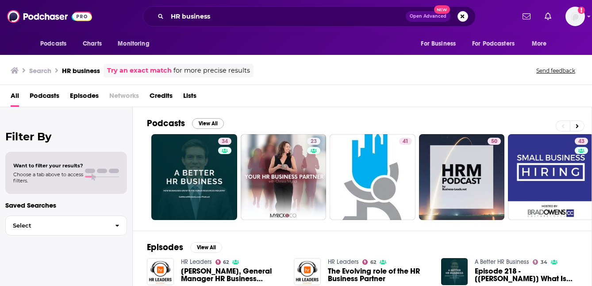  Describe the element at coordinates (455, 271) in the screenshot. I see `img: Episode 218 - [BEN SOLO] What Is The HR Business Accelerator and How It Can Help You Grow (or Sta...` at that location.